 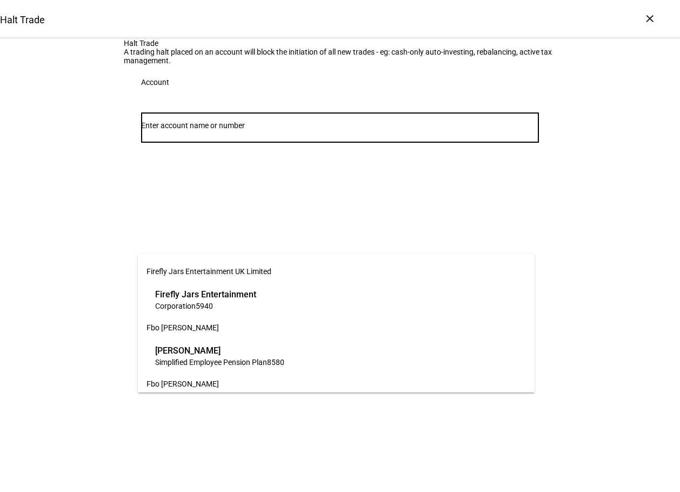 What do you see at coordinates (340, 125) in the screenshot?
I see `input: Number` at bounding box center [340, 125].